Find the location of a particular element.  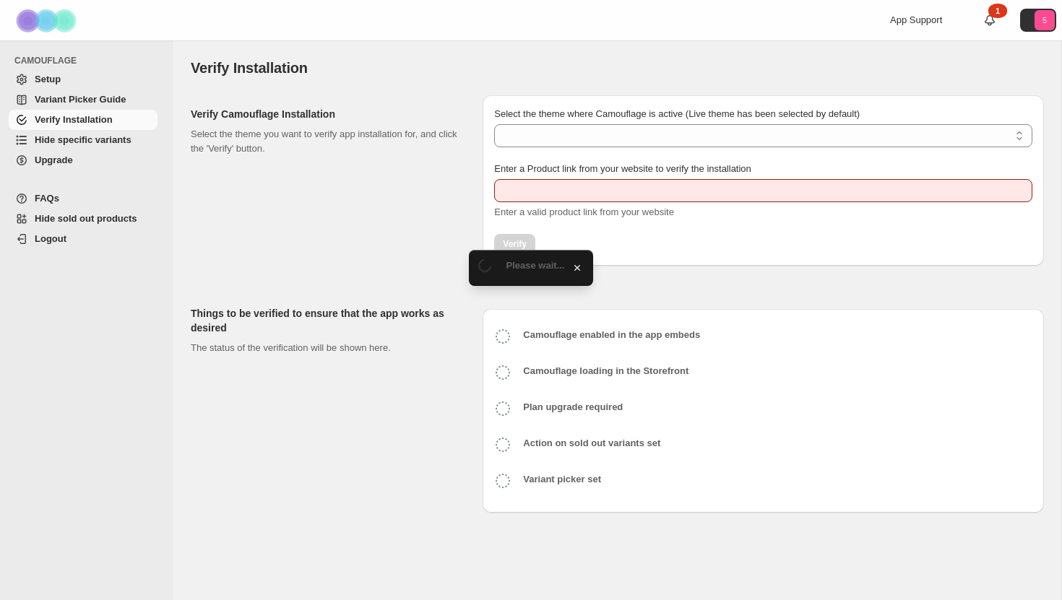

a: Logout is located at coordinates (83, 239).